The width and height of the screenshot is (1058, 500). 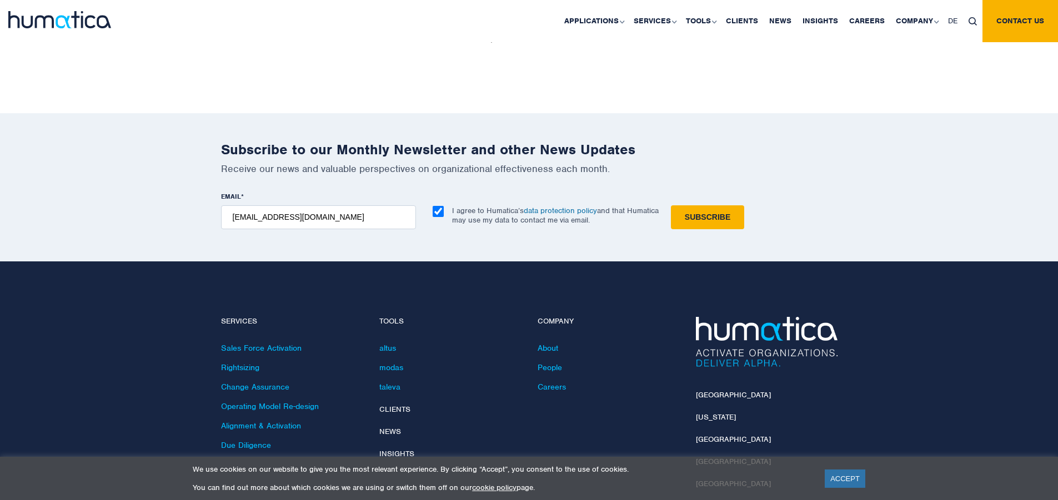 What do you see at coordinates (240, 368) in the screenshot?
I see `a: Rightsizing` at bounding box center [240, 368].